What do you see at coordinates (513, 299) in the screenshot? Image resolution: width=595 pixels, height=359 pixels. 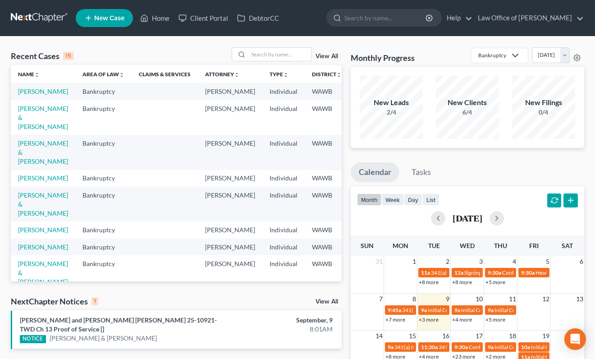 I see `span: 11` at bounding box center [513, 299].